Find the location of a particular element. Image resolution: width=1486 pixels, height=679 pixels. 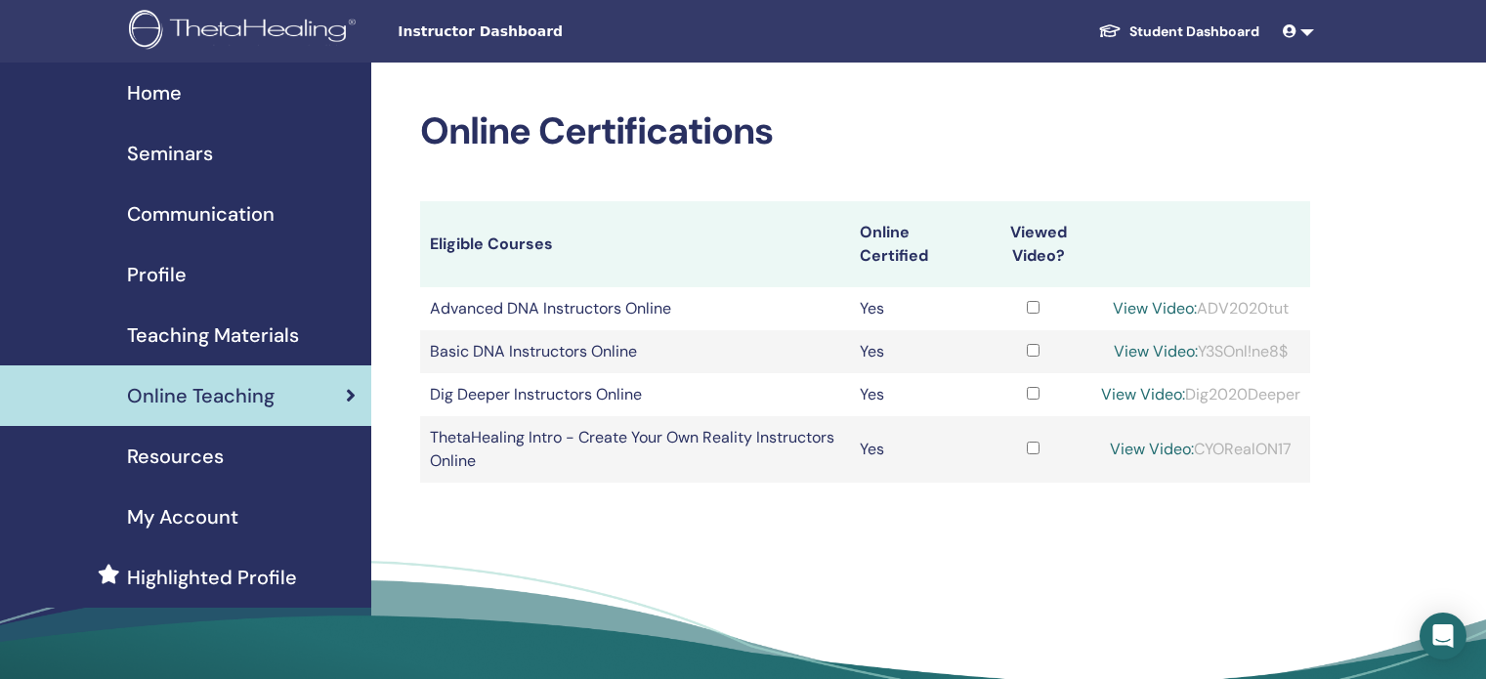

div: Y3SOnl!ne8$ is located at coordinates (1200, 352).